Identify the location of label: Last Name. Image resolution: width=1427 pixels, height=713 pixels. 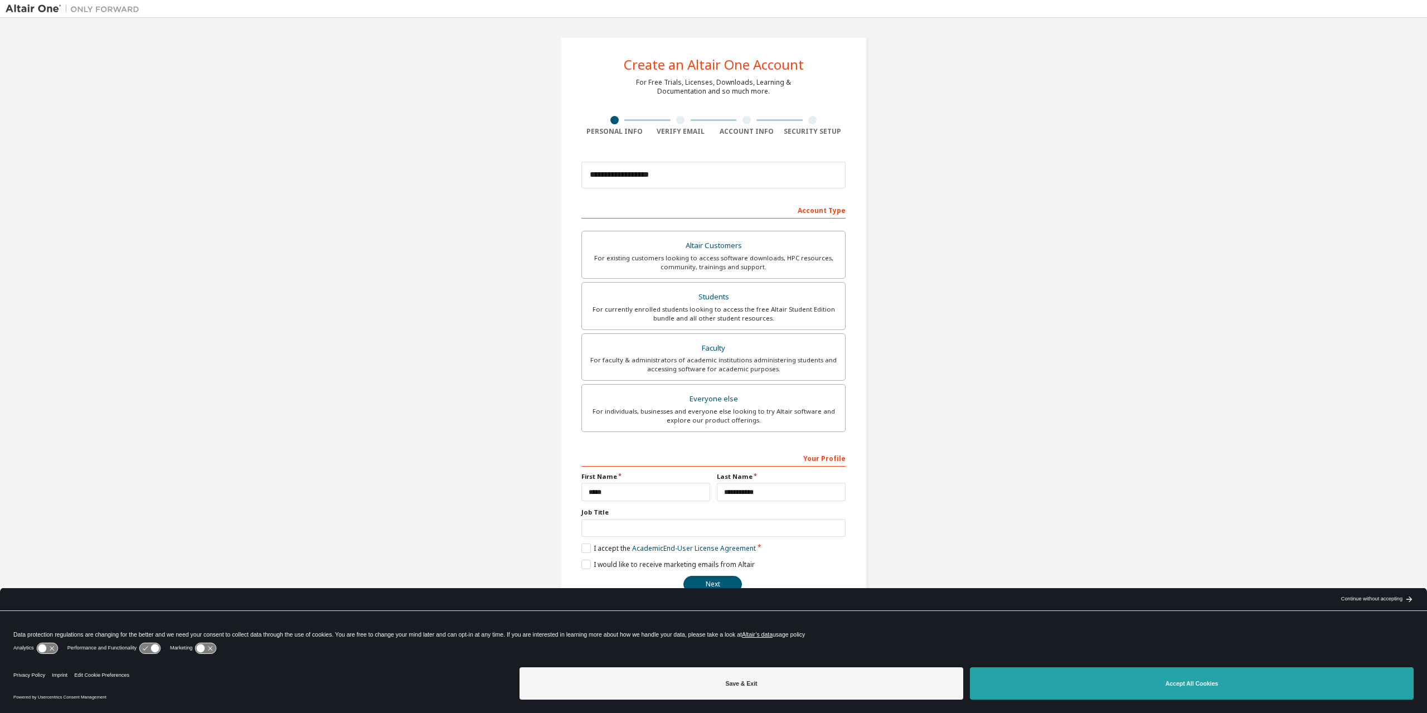
(781, 477).